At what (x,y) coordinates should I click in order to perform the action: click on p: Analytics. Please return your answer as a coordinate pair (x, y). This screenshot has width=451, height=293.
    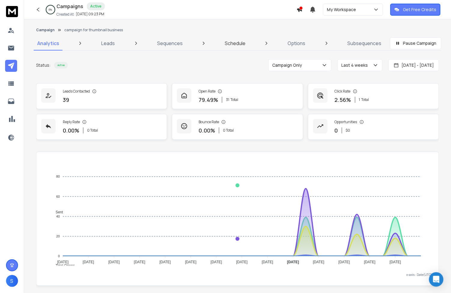
    Looking at the image, I should click on (48, 43).